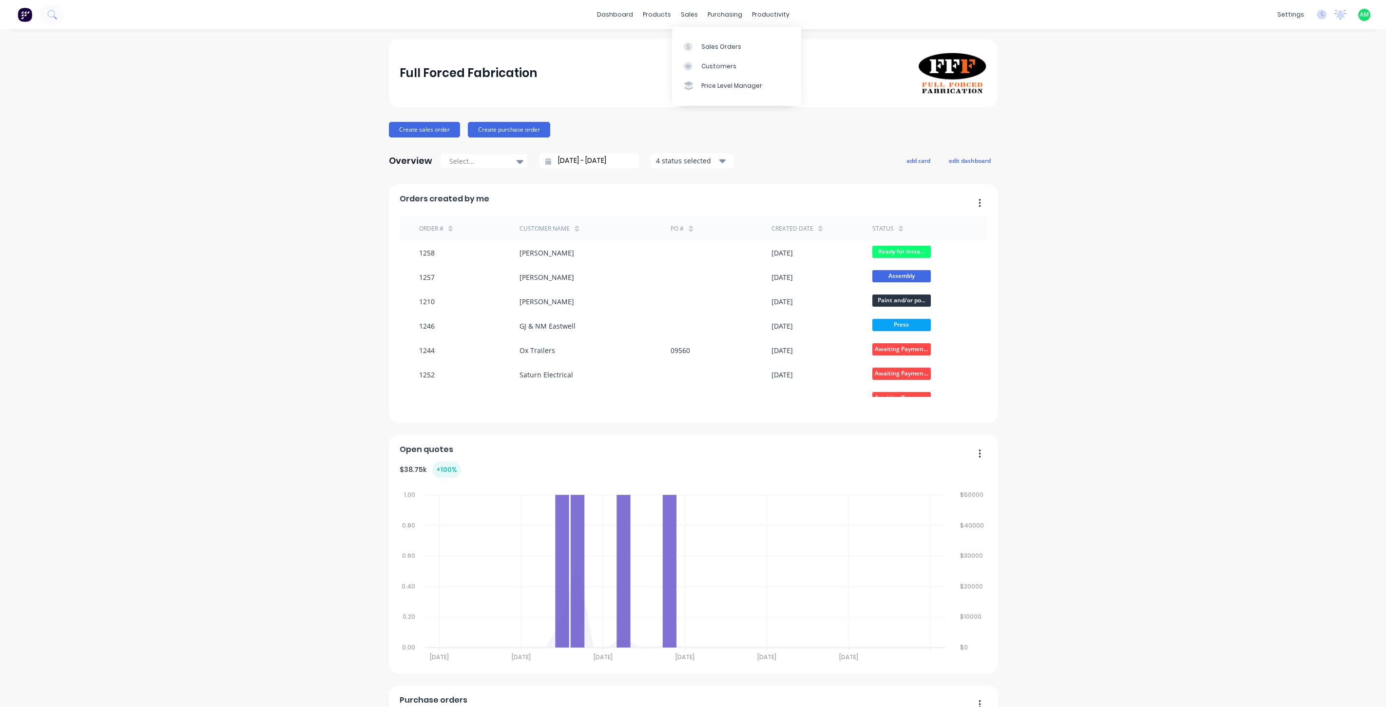  Describe the element at coordinates (657, 15) in the screenshot. I see `div: products` at that location.